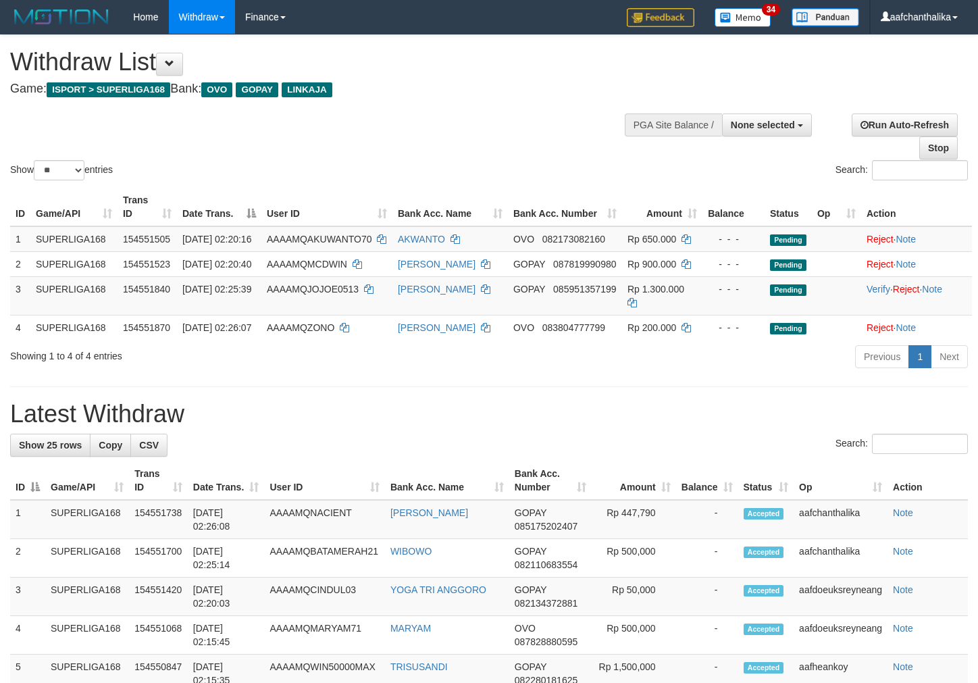  Describe the element at coordinates (74, 207) in the screenshot. I see `th: Game/API: activate to sort column ascending` at that location.